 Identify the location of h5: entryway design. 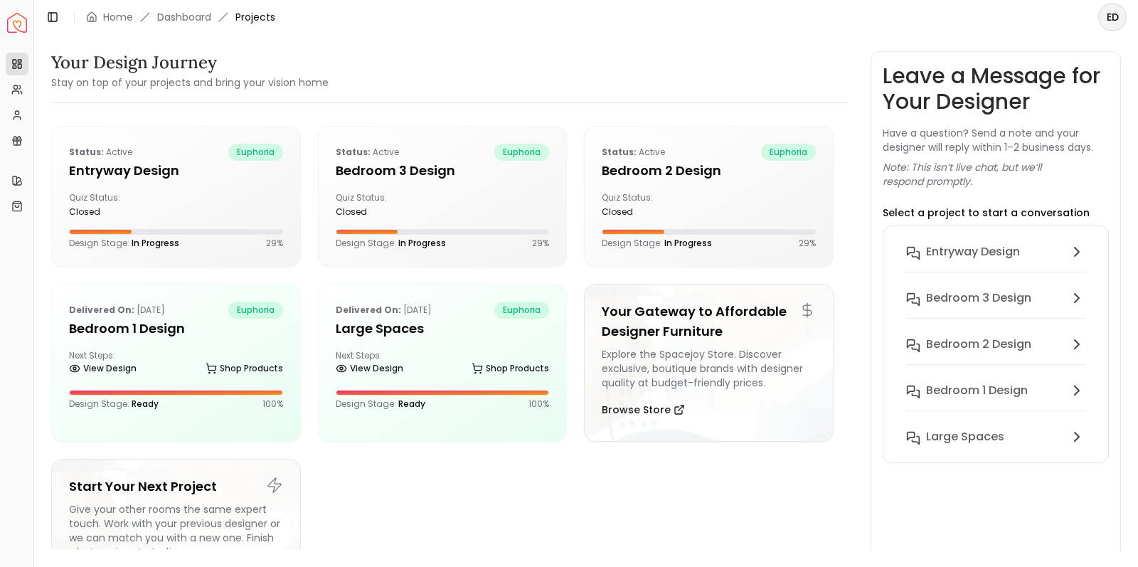
(176, 171).